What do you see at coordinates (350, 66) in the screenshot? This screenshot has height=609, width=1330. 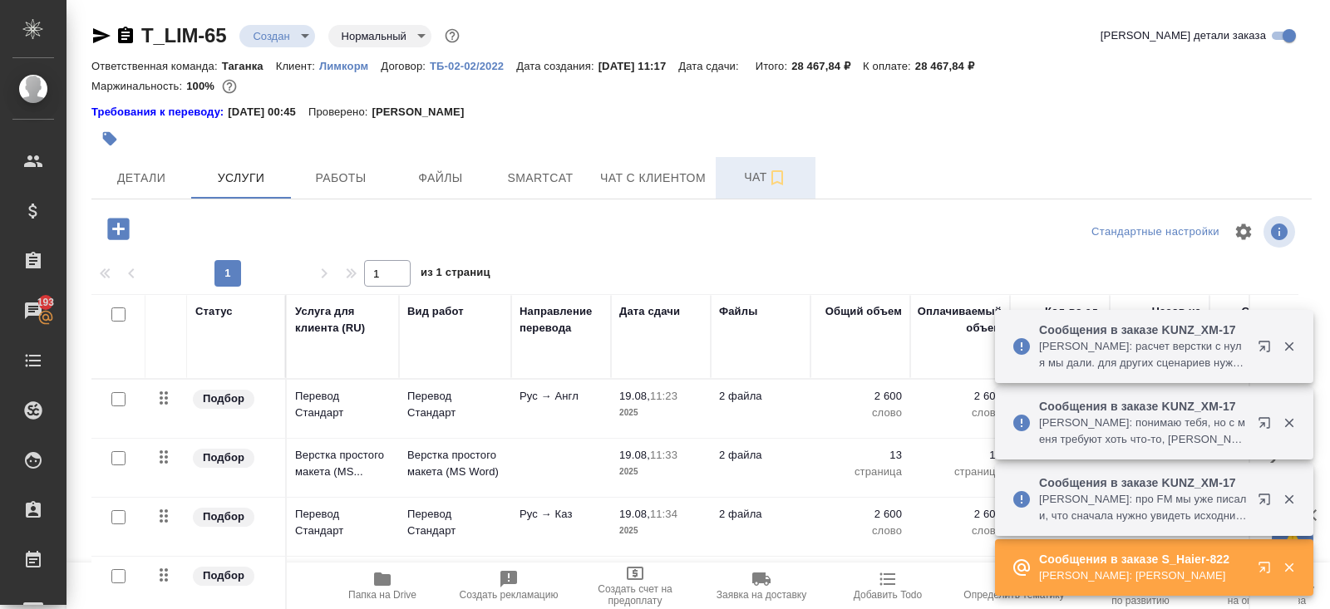 I see `p: Лимкорм` at bounding box center [350, 66].